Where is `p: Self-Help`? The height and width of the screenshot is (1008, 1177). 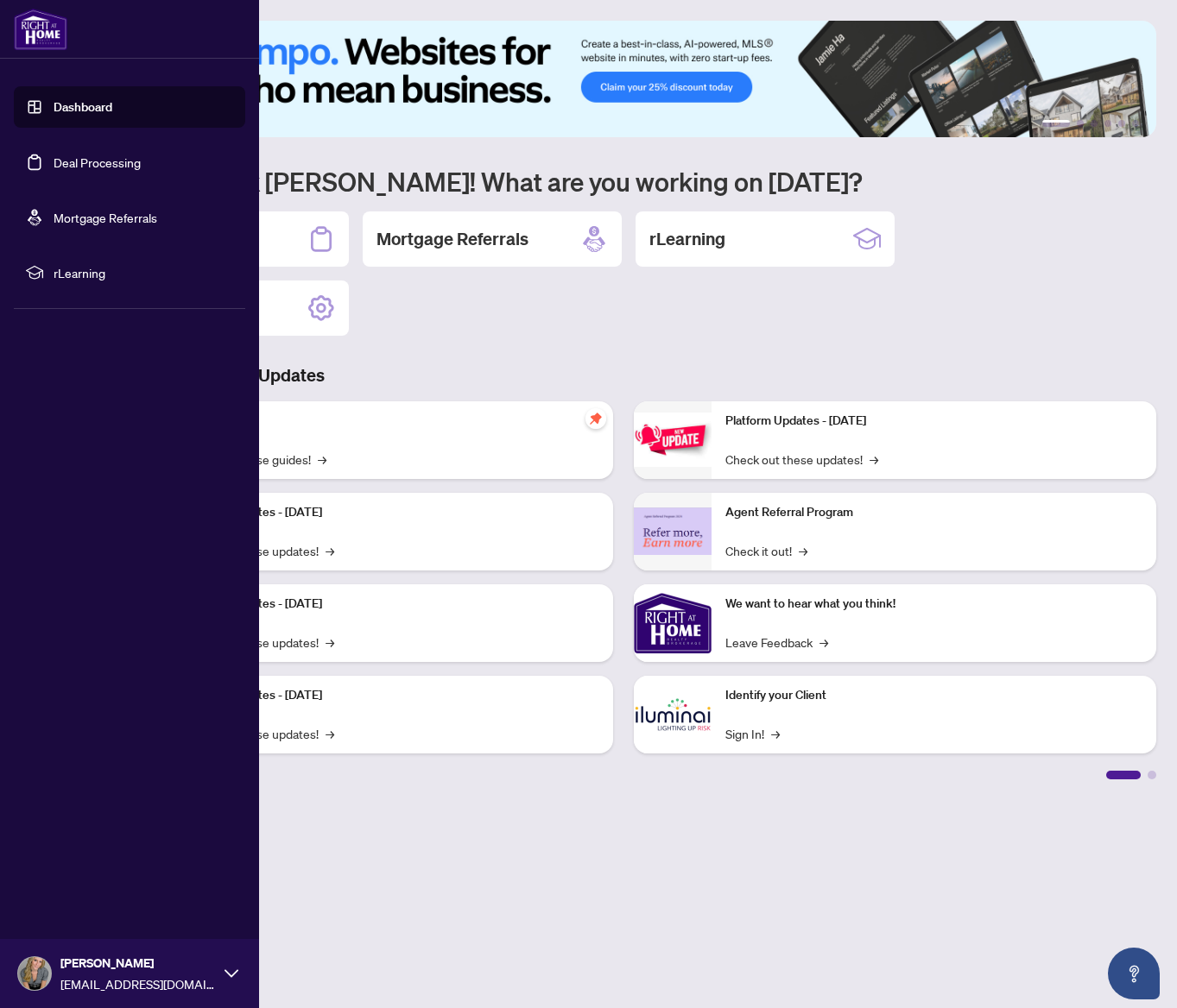 p: Self-Help is located at coordinates (390, 422).